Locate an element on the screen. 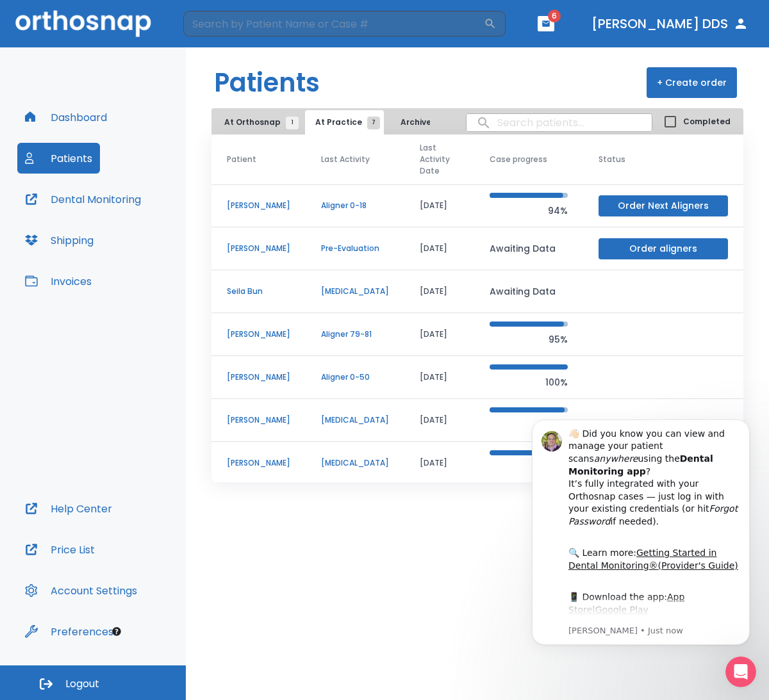 The width and height of the screenshot is (769, 700). input: Search by Patient Name or Case # is located at coordinates (333, 24).